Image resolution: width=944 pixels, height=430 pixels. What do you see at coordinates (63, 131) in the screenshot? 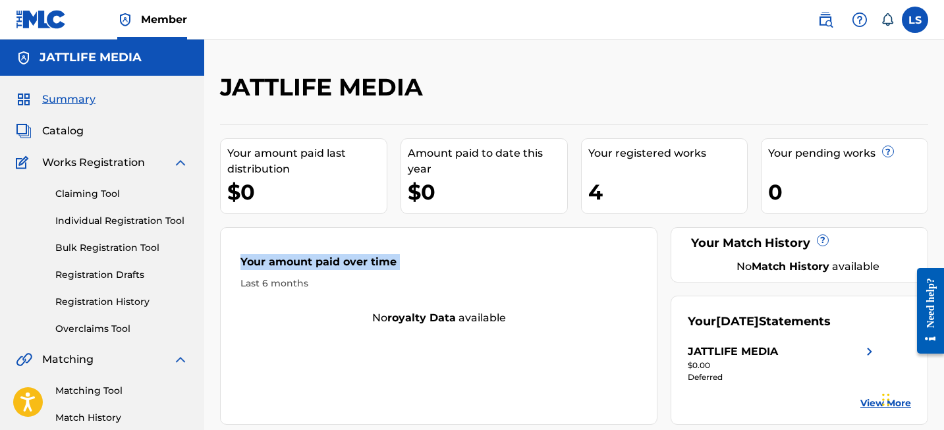
I see `span: Catalog` at bounding box center [63, 131].